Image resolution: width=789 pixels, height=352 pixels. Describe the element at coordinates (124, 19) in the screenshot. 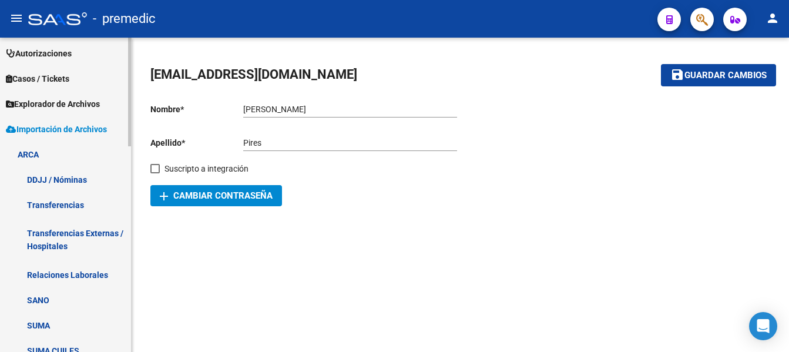

I see `span: - premedic` at that location.